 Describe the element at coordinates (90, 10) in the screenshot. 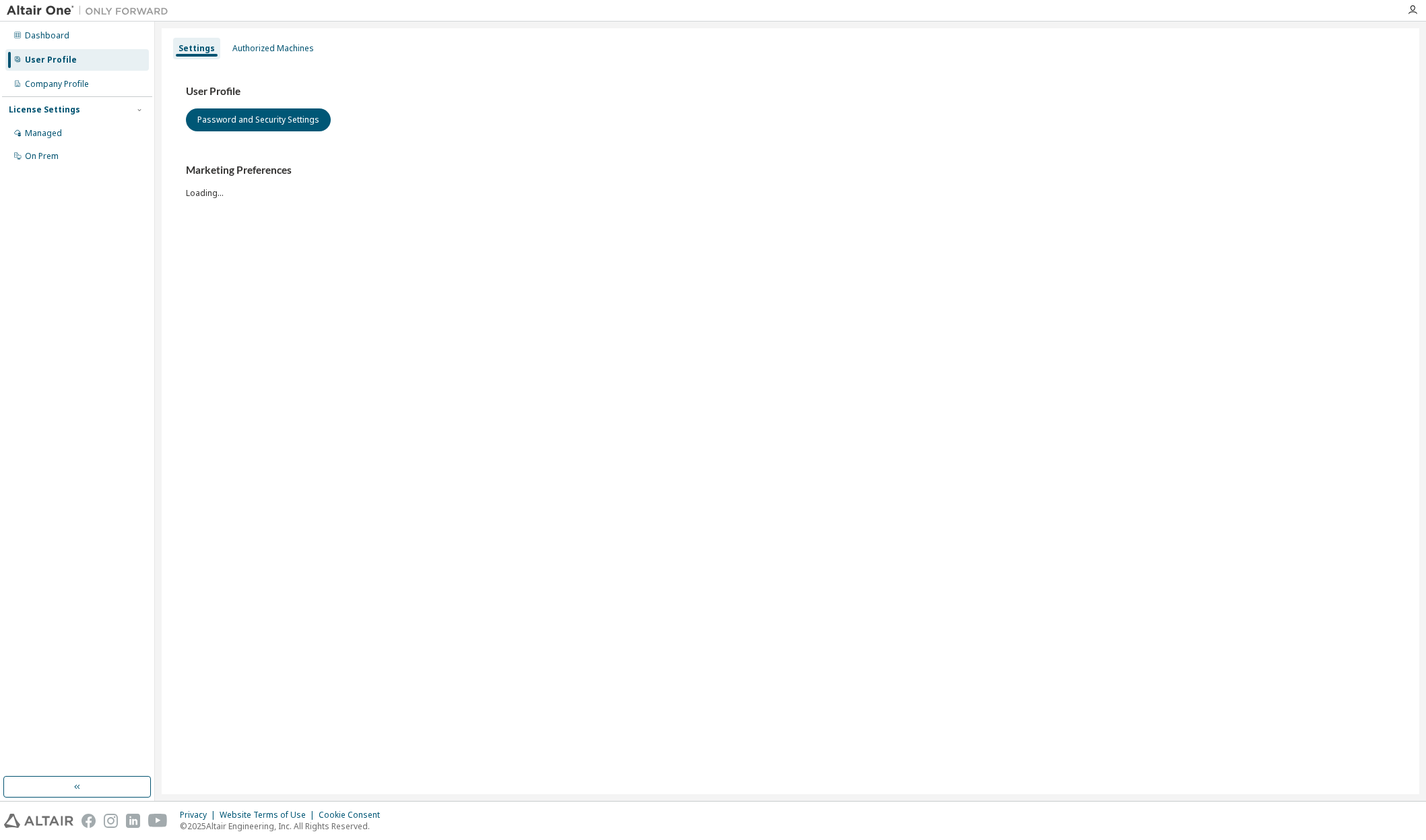

I see `img: Altair One` at that location.